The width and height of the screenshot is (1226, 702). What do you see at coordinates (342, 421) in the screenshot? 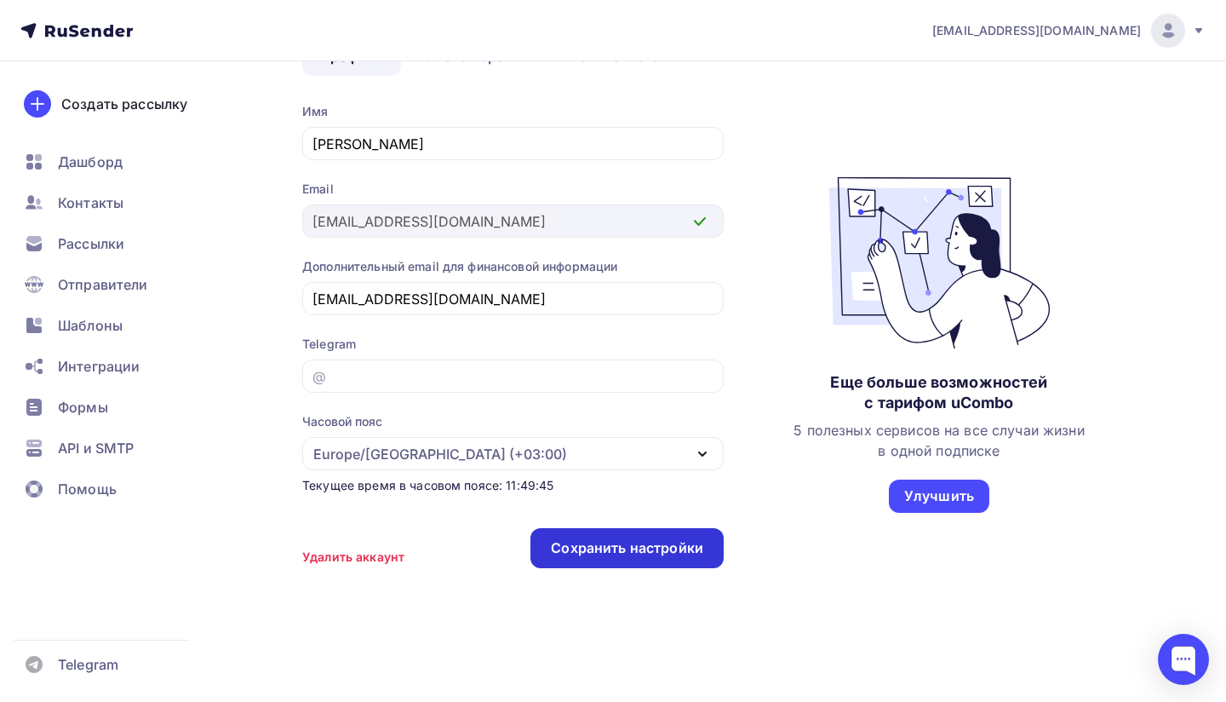
I see `div: Часовой пояс` at bounding box center [342, 421].